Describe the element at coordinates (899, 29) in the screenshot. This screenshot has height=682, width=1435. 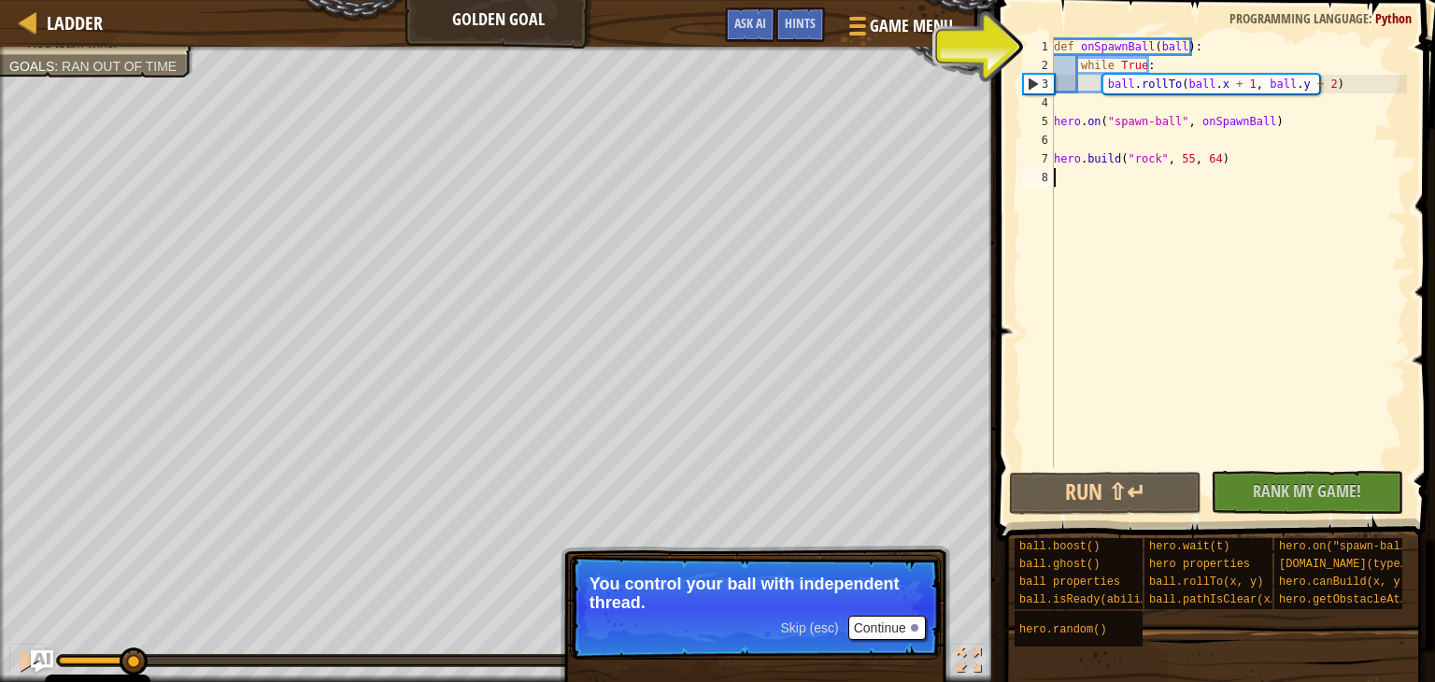
I see `button: Game Menu` at that location.